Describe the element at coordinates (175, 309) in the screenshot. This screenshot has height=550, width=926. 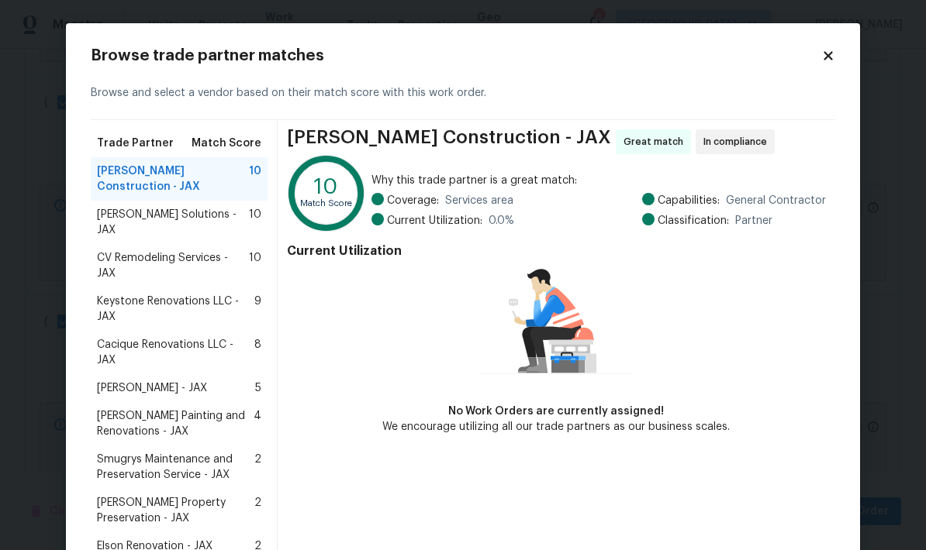
I see `span: Keystone Renovations LLC - JAX` at that location.